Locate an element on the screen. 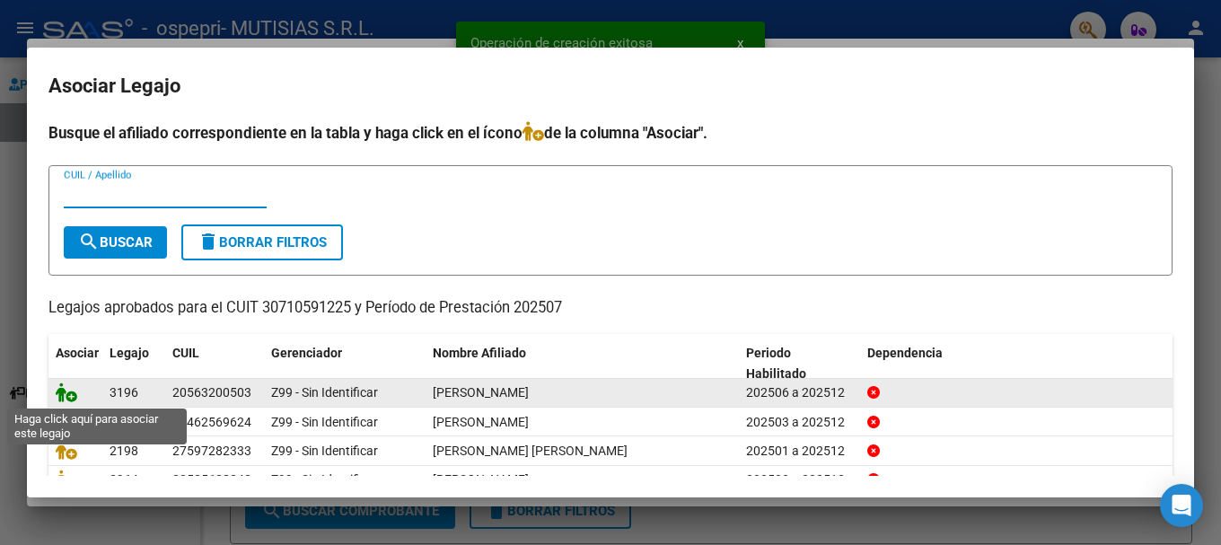  h2: Asociar Legajo is located at coordinates (611, 86).